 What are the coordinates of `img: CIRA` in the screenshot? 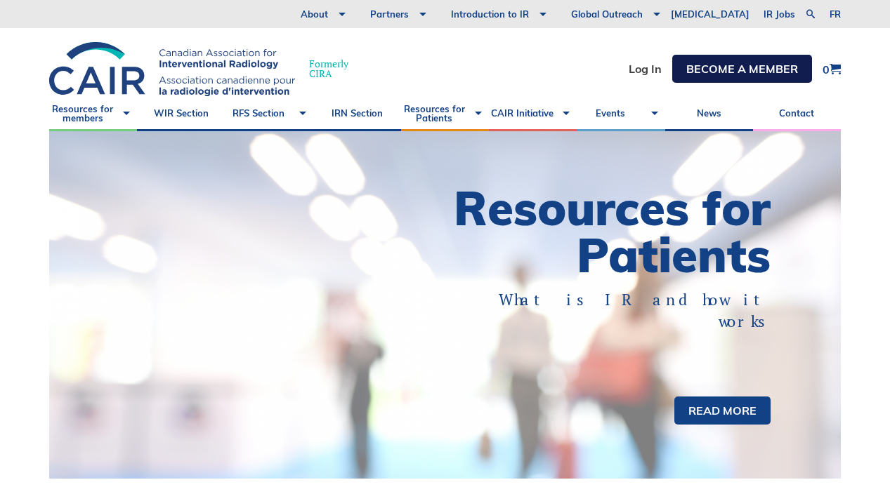 It's located at (172, 69).